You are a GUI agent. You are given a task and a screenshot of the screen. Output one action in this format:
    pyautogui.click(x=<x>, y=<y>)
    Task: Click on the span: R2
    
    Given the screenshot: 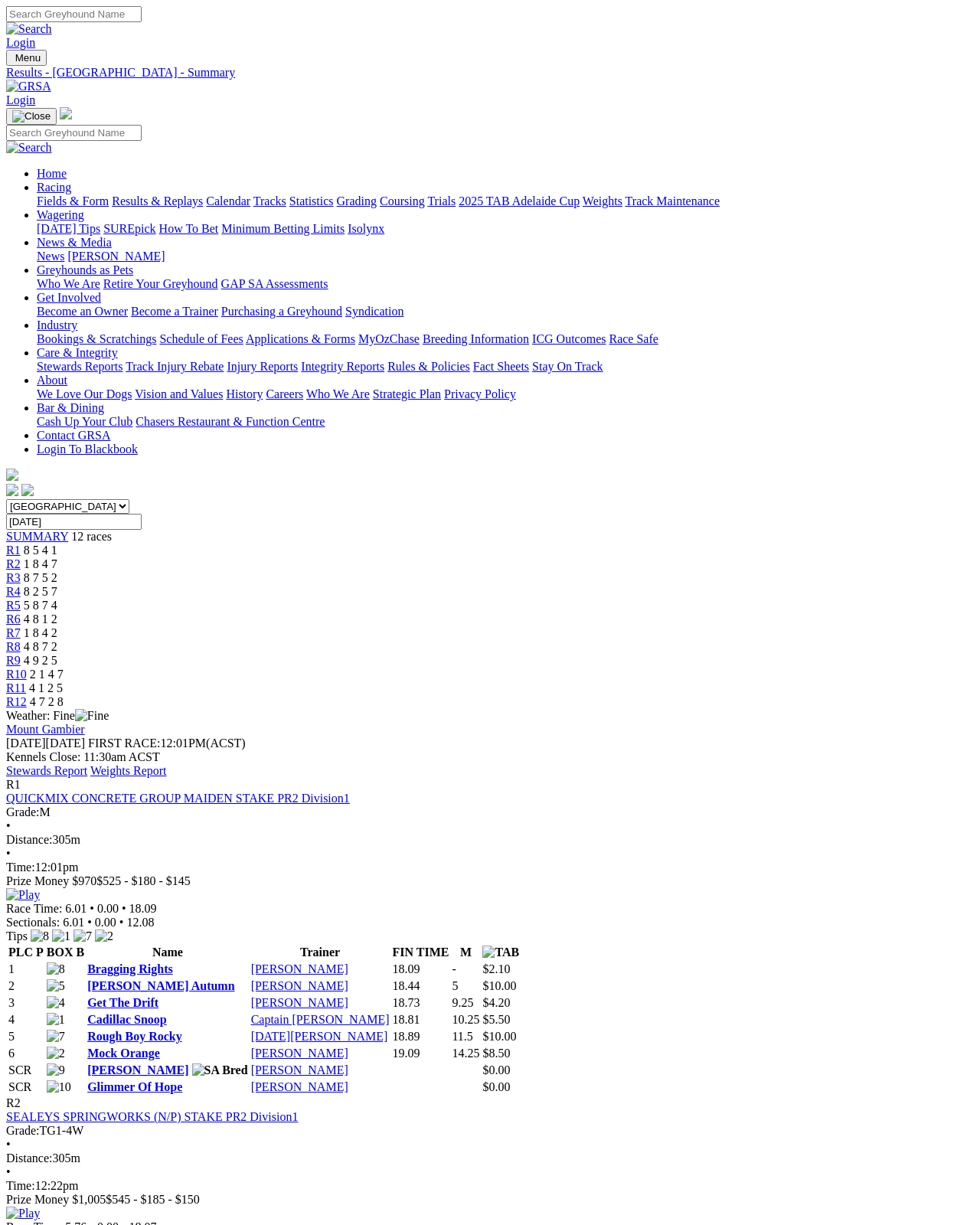 What is the action you would take?
    pyautogui.click(x=13, y=563)
    